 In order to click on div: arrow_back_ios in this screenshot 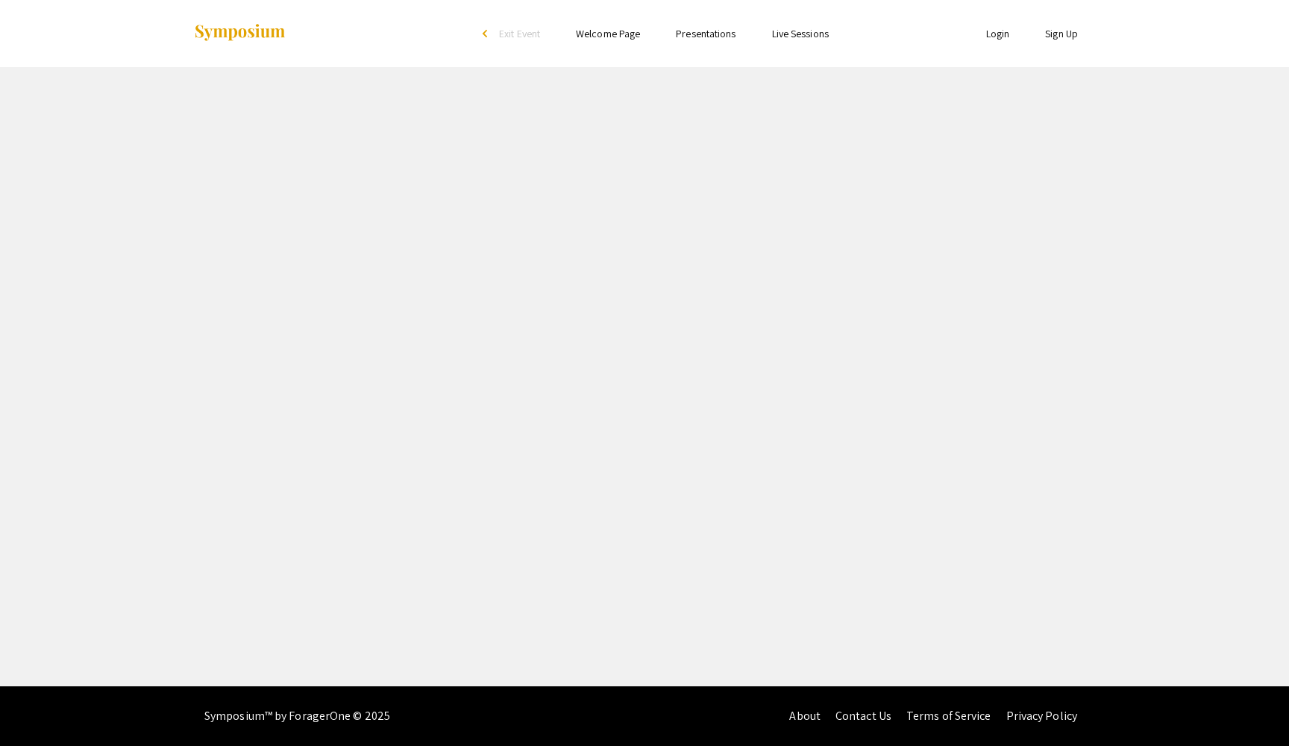, I will do `click(487, 34)`.